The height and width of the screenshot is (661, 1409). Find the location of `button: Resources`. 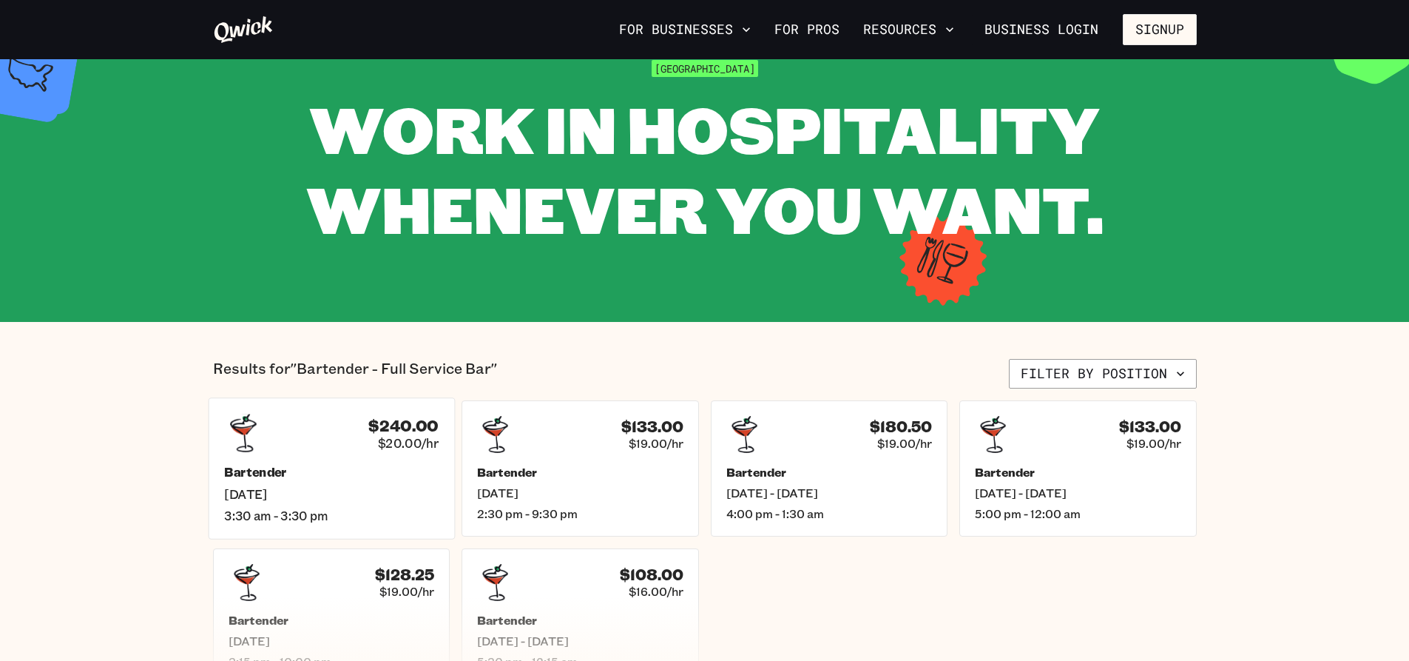

button: Resources is located at coordinates (908, 30).